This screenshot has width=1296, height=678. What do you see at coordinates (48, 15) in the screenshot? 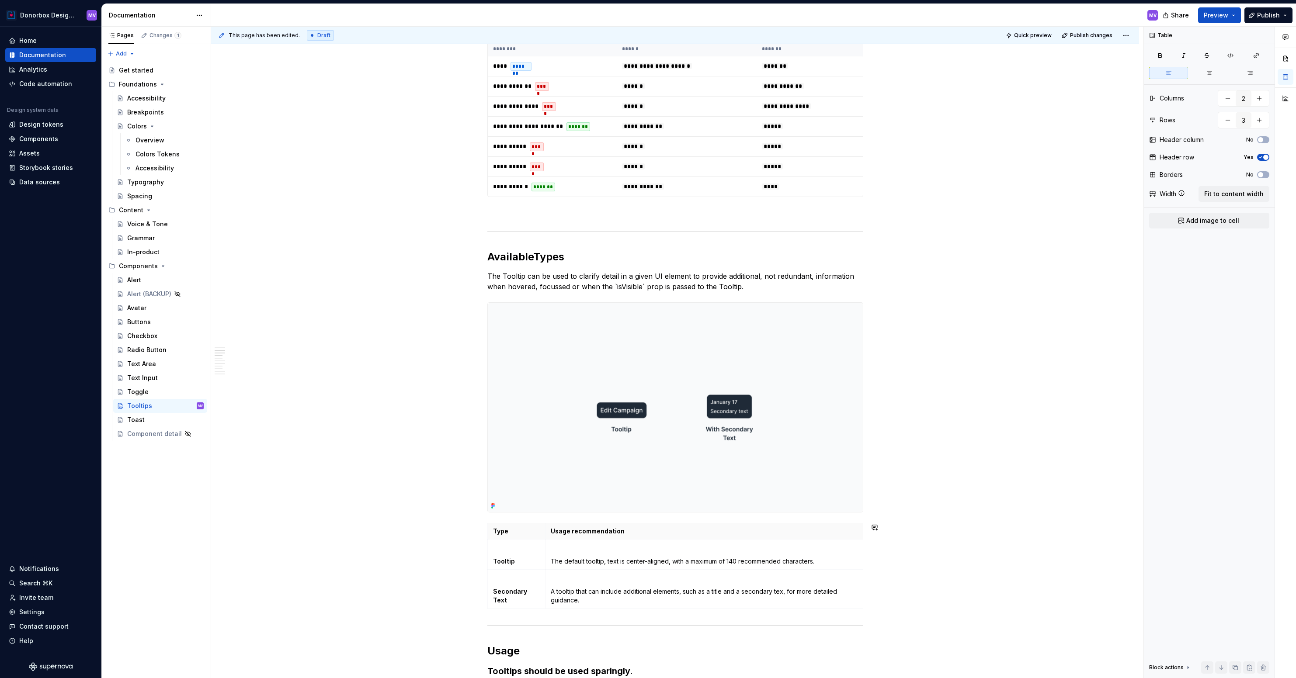
I see `div: Donorbox Design System` at bounding box center [48, 15].